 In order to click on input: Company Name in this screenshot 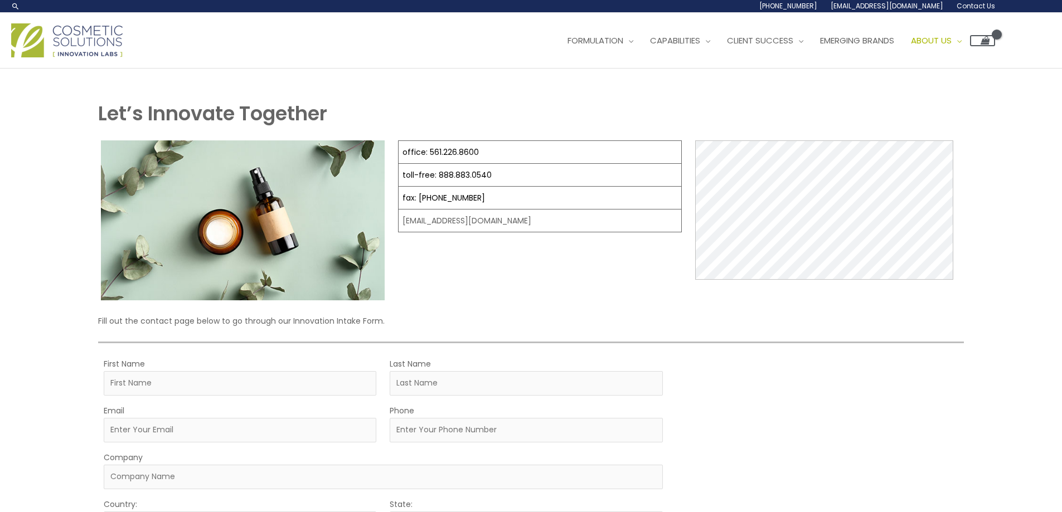, I will do `click(383, 477)`.